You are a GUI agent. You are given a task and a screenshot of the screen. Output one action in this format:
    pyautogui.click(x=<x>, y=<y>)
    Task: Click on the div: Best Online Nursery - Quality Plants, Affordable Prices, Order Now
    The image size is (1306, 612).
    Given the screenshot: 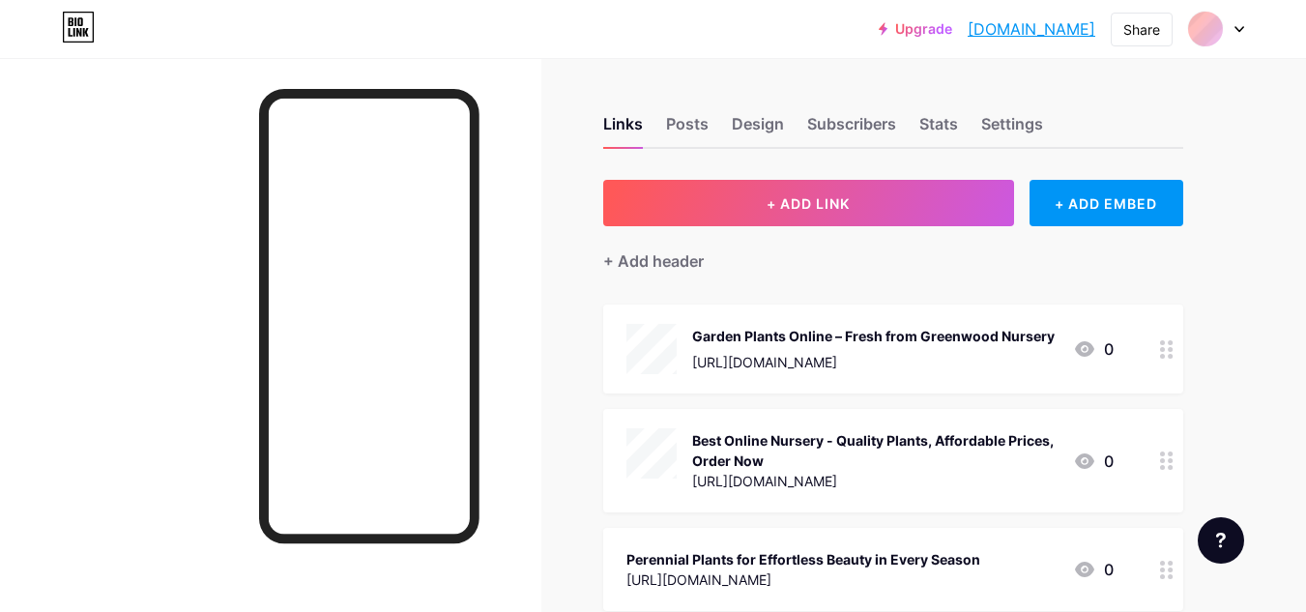 What is the action you would take?
    pyautogui.click(x=875, y=450)
    